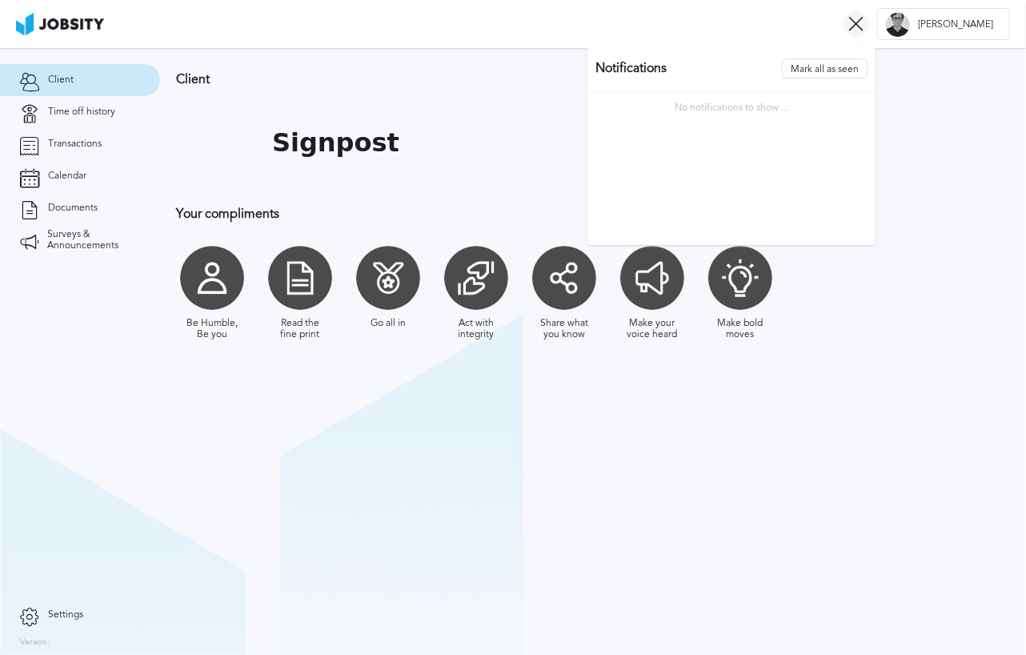  What do you see at coordinates (73, 208) in the screenshot?
I see `span: Documents` at bounding box center [73, 208].